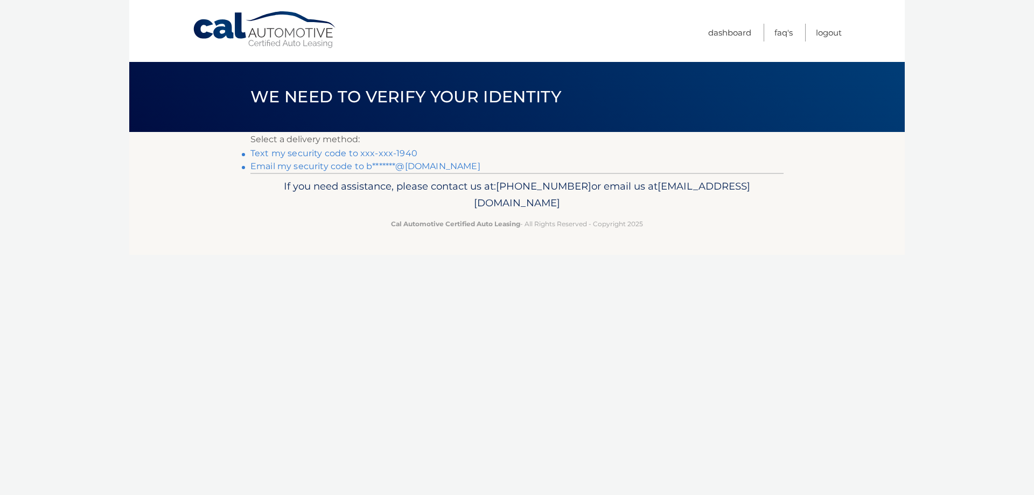  Describe the element at coordinates (784, 32) in the screenshot. I see `a: FAQ's` at that location.